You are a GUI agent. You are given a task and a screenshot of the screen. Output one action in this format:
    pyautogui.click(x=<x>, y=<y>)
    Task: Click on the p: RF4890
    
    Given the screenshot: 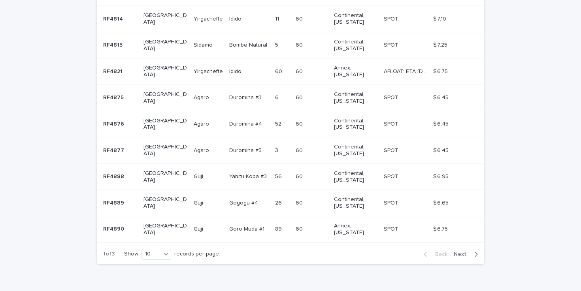 What is the action you would take?
    pyautogui.click(x=114, y=228)
    